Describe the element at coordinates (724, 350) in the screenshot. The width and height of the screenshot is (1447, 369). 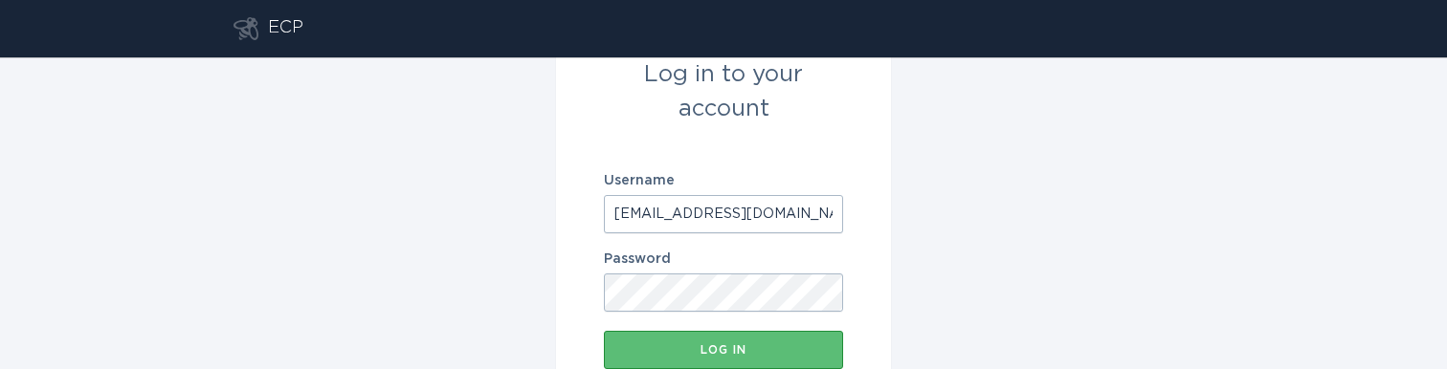
I see `div: Log in` at that location.